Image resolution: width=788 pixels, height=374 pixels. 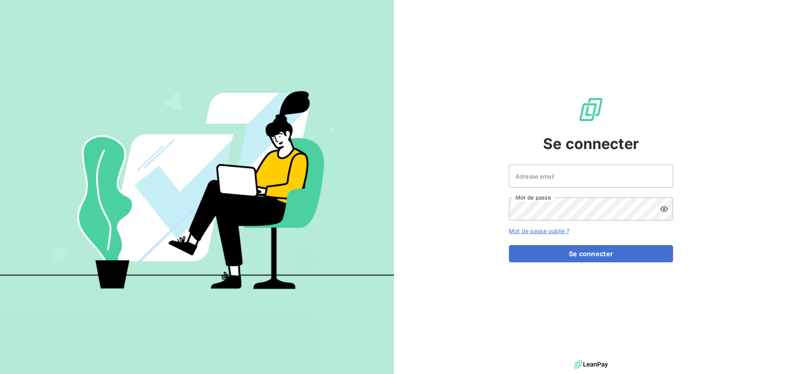 What do you see at coordinates (591, 254) in the screenshot?
I see `button: Se connecter` at bounding box center [591, 254].